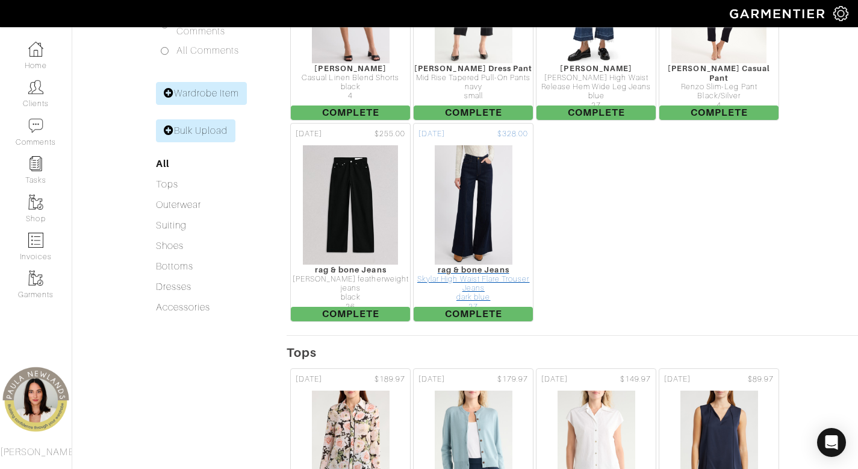  Describe the element at coordinates (719, 96) in the screenshot. I see `div: Black/Silver` at that location.